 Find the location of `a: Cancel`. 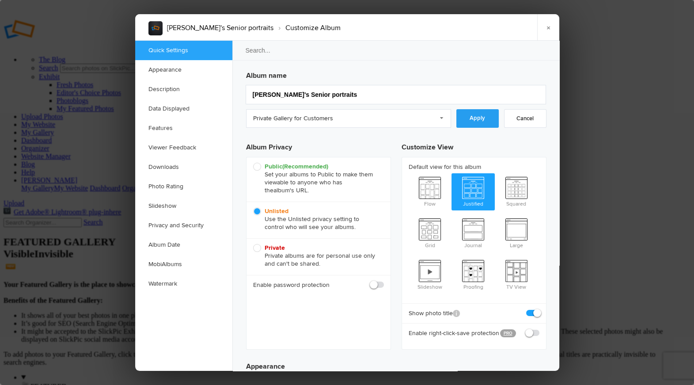

a: Cancel is located at coordinates (525, 118).